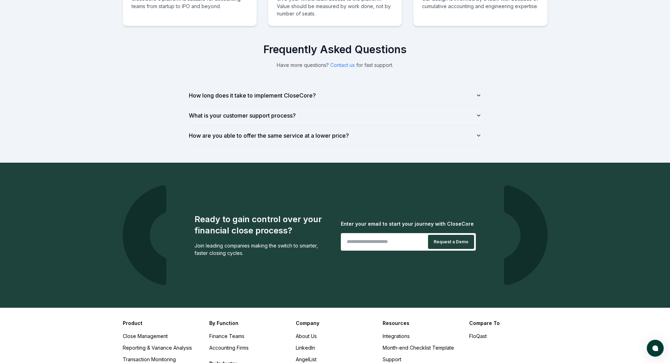  What do you see at coordinates (508, 323) in the screenshot?
I see `h3: Compare To` at bounding box center [508, 323].